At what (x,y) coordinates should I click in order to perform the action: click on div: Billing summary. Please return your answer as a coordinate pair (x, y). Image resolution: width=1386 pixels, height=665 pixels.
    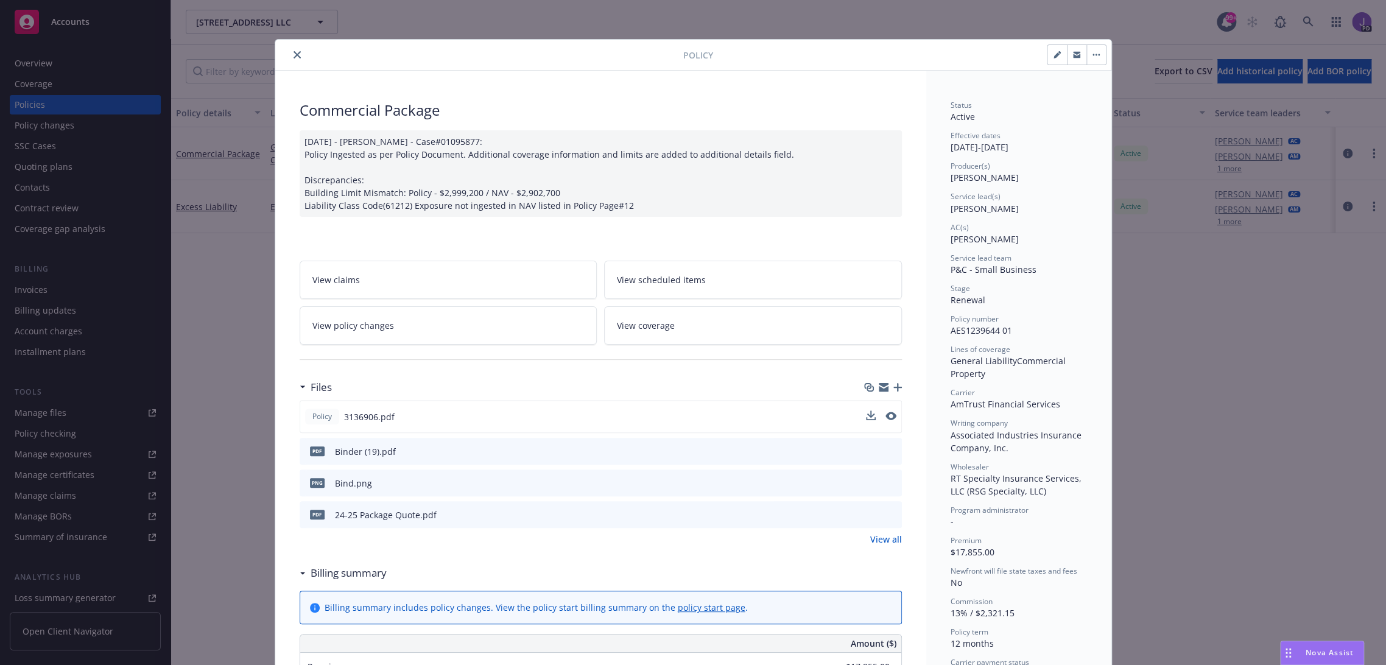
    Looking at the image, I should click on (343, 573).